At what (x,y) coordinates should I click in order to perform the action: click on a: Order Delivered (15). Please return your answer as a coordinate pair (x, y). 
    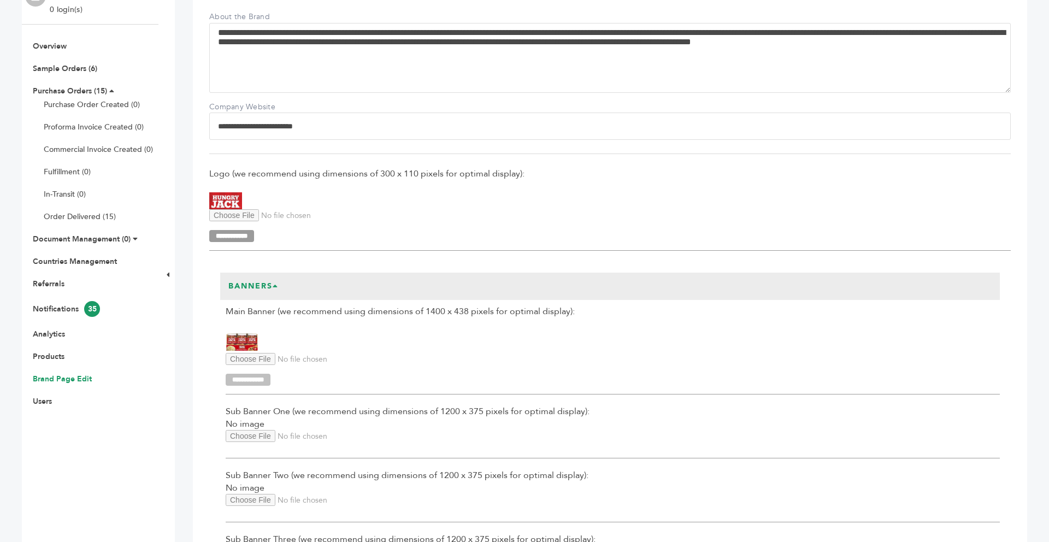
    Looking at the image, I should click on (80, 216).